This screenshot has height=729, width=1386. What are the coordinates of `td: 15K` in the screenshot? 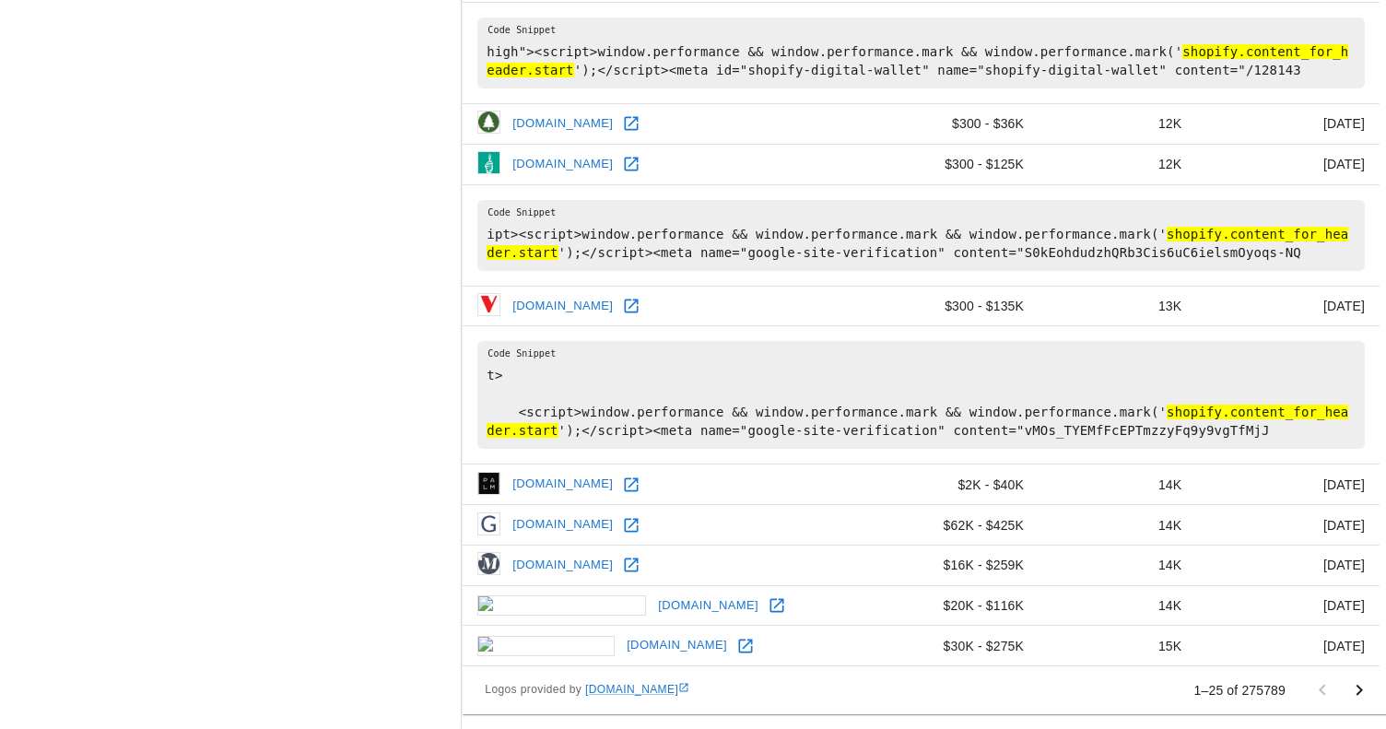 It's located at (1117, 646).